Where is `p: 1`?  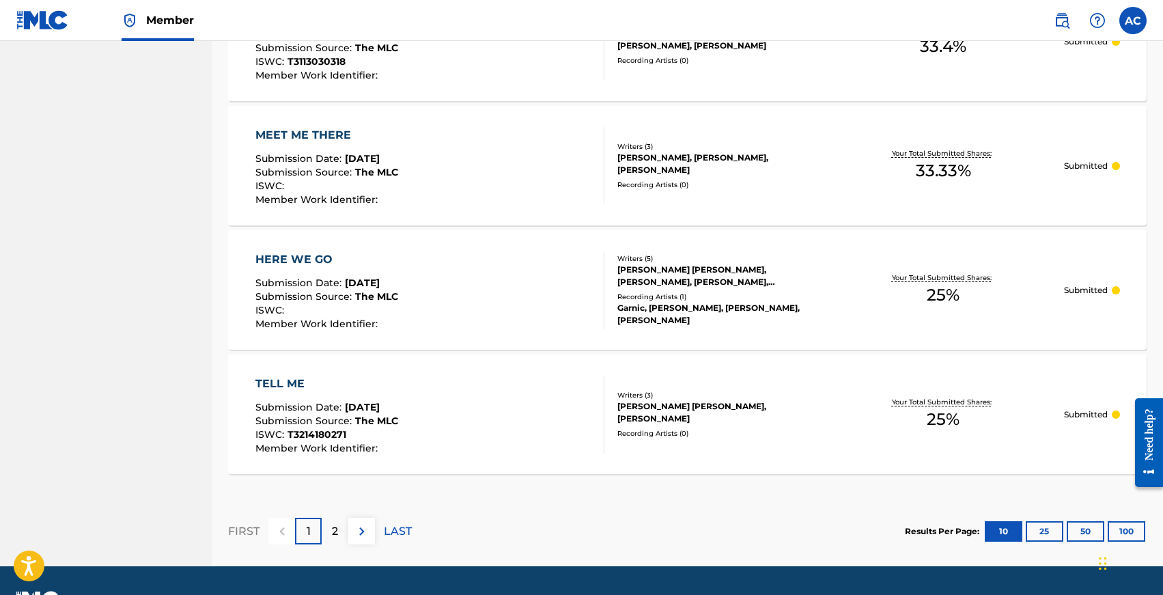 p: 1 is located at coordinates (309, 531).